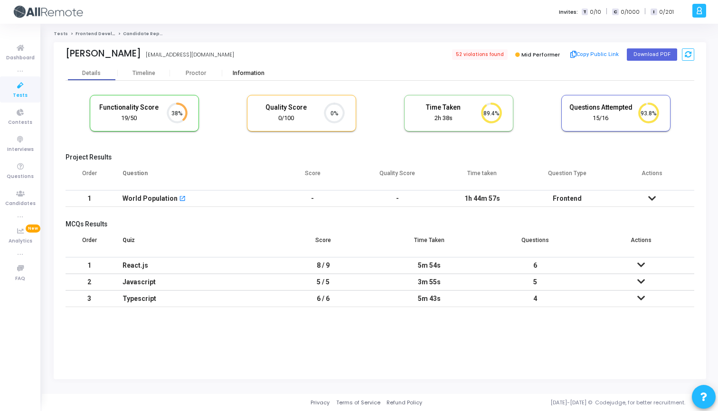  What do you see at coordinates (286, 107) in the screenshot?
I see `h5: Quality Score` at bounding box center [286, 107].